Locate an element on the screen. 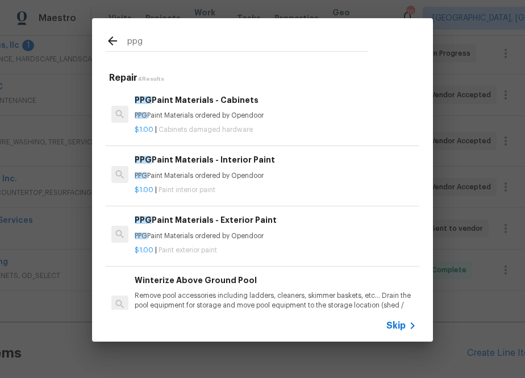  span: Paint interior paint is located at coordinates (187, 190).